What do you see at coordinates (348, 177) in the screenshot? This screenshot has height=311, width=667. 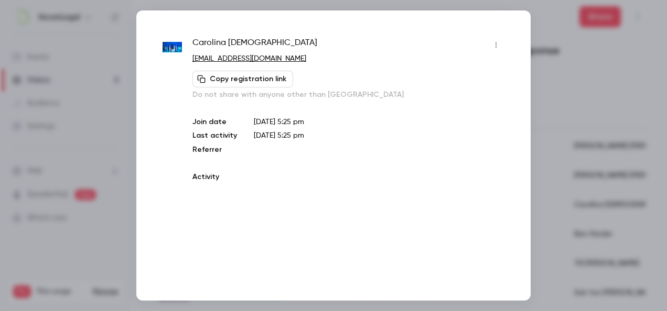 I see `p: Activity` at bounding box center [348, 177].